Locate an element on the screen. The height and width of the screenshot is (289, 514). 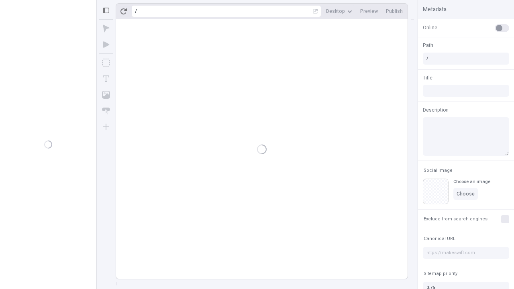
span: Canonical URL is located at coordinates (440, 239).